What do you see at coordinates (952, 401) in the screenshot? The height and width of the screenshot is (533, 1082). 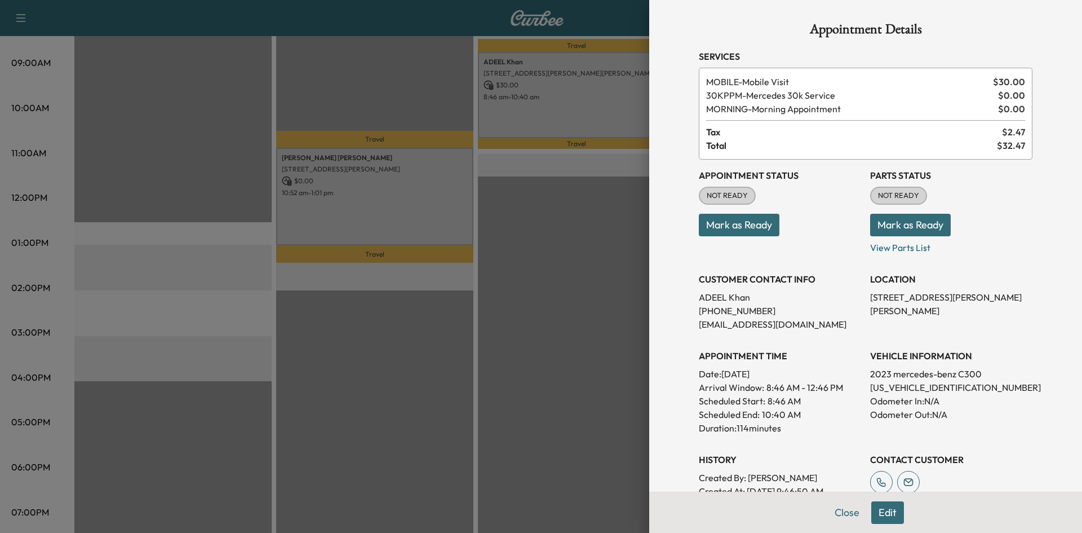 I see `p: Odometer In: N/A` at bounding box center [952, 401].